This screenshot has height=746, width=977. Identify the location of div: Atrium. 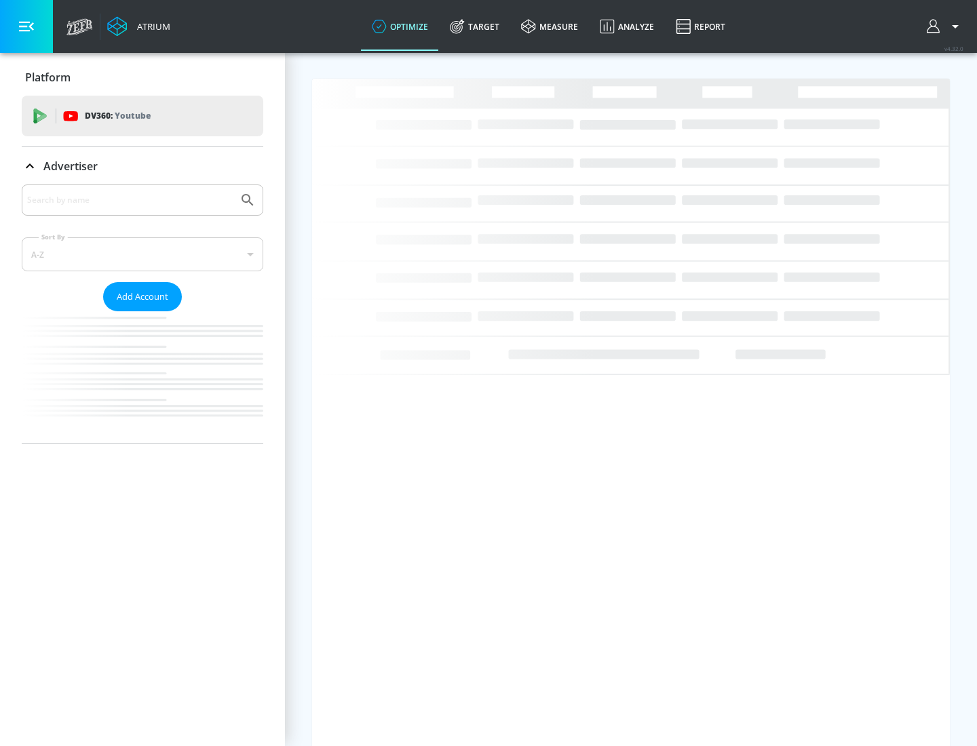
(151, 26).